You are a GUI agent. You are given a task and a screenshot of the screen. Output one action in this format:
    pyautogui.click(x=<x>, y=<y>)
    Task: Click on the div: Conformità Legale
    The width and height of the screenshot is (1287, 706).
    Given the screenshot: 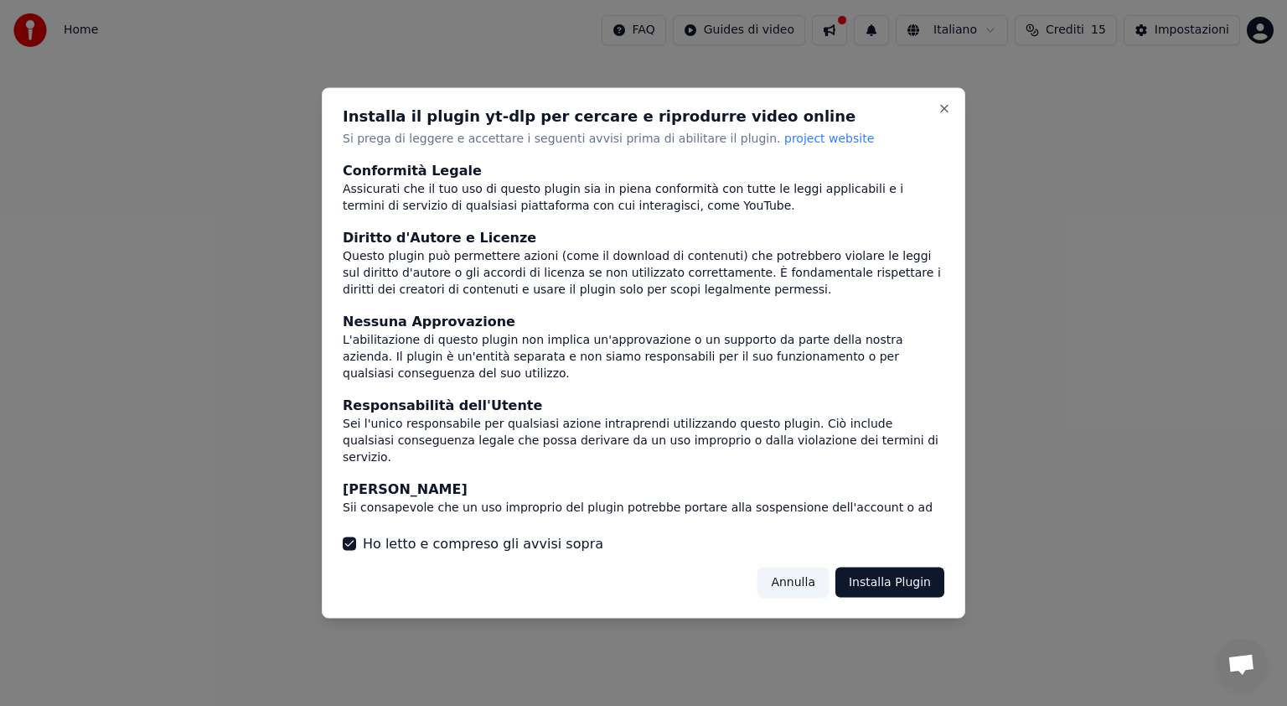 What is the action you would take?
    pyautogui.click(x=644, y=170)
    